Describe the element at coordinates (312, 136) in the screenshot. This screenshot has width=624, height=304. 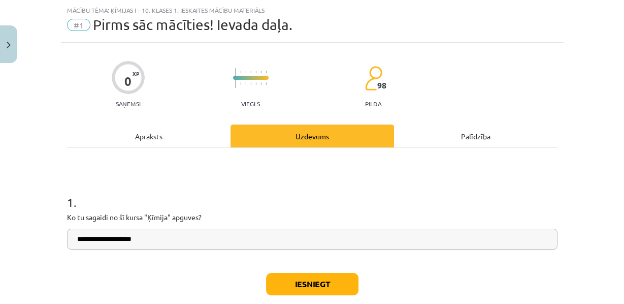
I see `div: Uzdevums` at that location.